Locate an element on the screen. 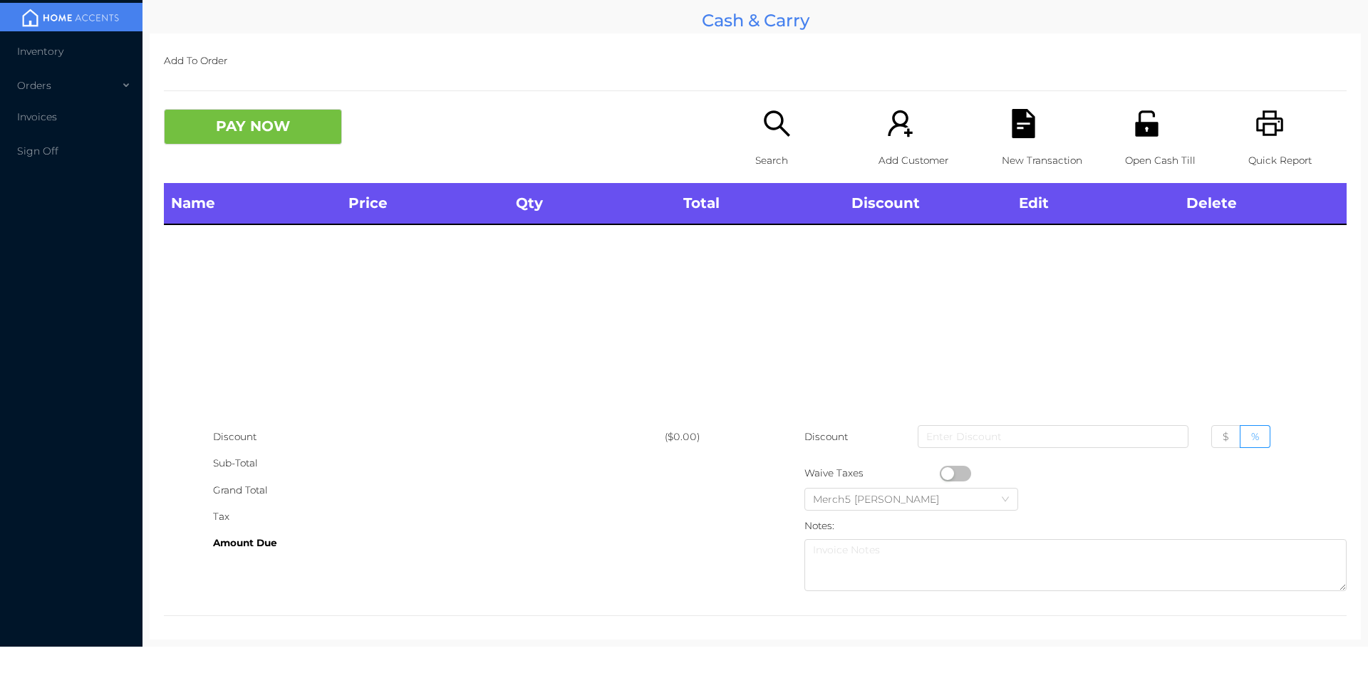  p: New Transaction is located at coordinates (1051, 160).